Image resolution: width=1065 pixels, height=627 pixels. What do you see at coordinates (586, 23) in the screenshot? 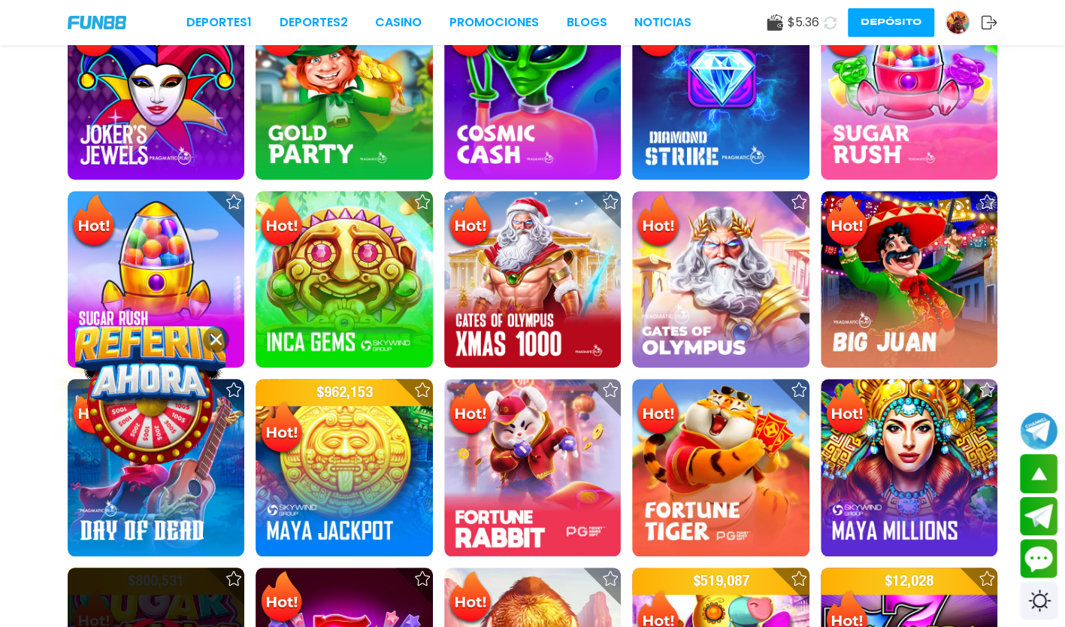
I see `a: BLOGS` at bounding box center [586, 23].